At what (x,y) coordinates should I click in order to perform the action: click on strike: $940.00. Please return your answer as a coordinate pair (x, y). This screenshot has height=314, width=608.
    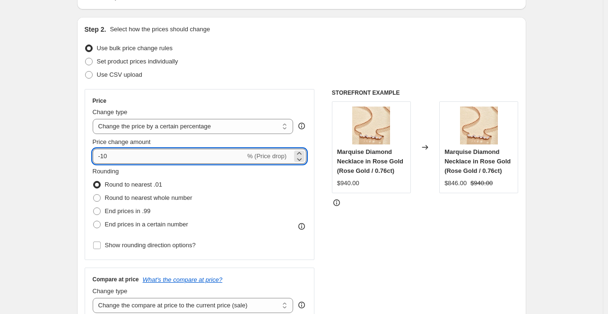
    Looking at the image, I should click on (481, 183).